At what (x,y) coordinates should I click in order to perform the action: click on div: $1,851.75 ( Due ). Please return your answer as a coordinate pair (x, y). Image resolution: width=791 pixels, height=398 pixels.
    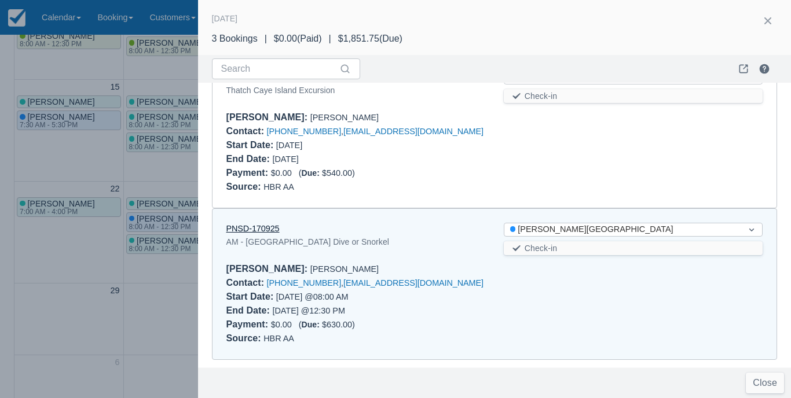
    Looking at the image, I should click on (370, 39).